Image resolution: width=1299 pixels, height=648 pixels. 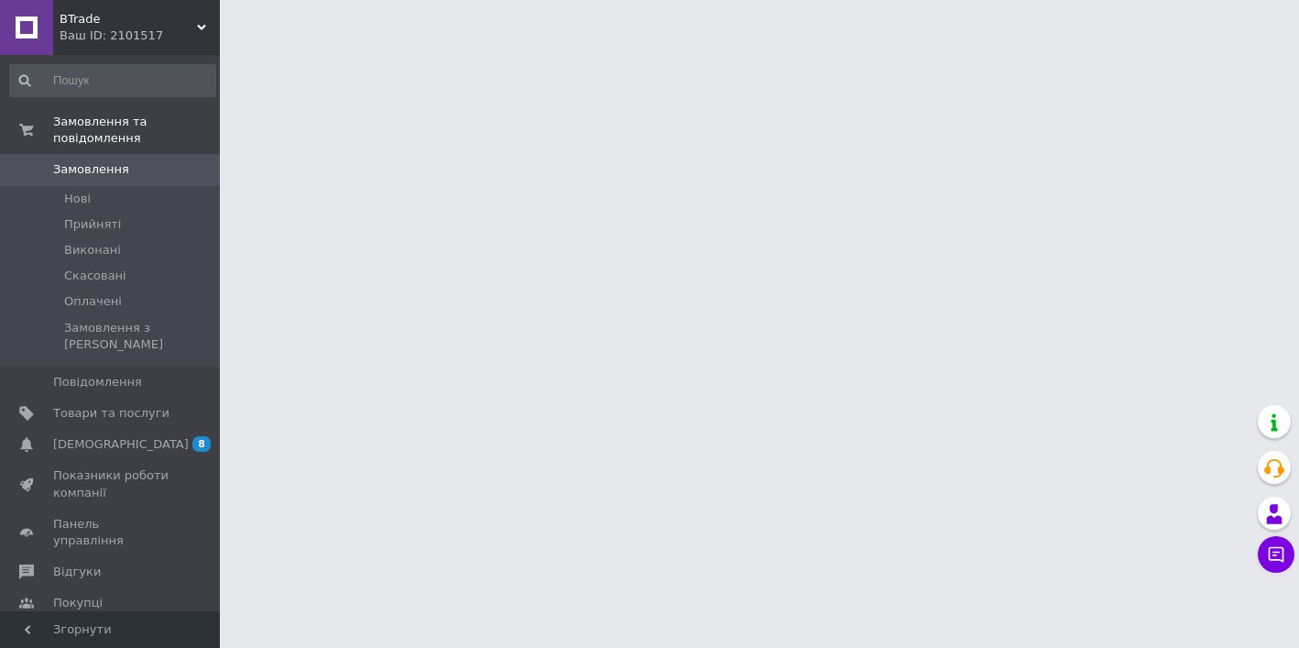 I want to click on button: Чат з покупцем, so click(x=1276, y=554).